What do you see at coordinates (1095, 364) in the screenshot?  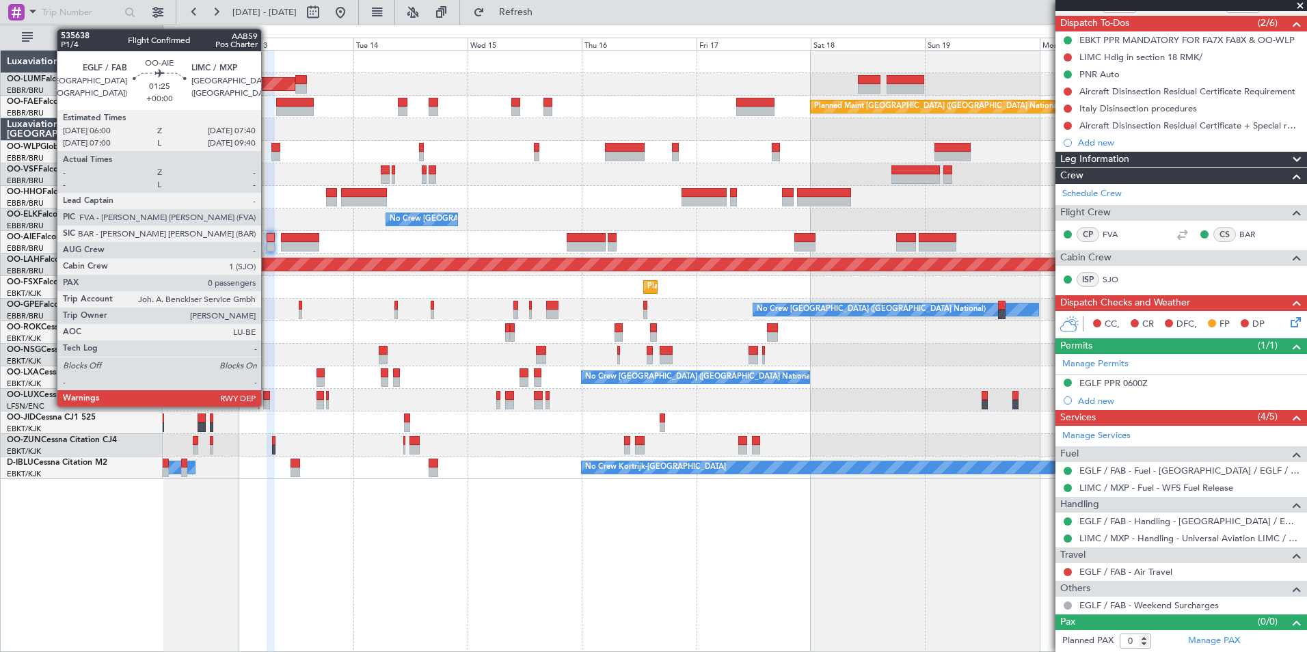 I see `a: Manage Permits` at bounding box center [1095, 364].